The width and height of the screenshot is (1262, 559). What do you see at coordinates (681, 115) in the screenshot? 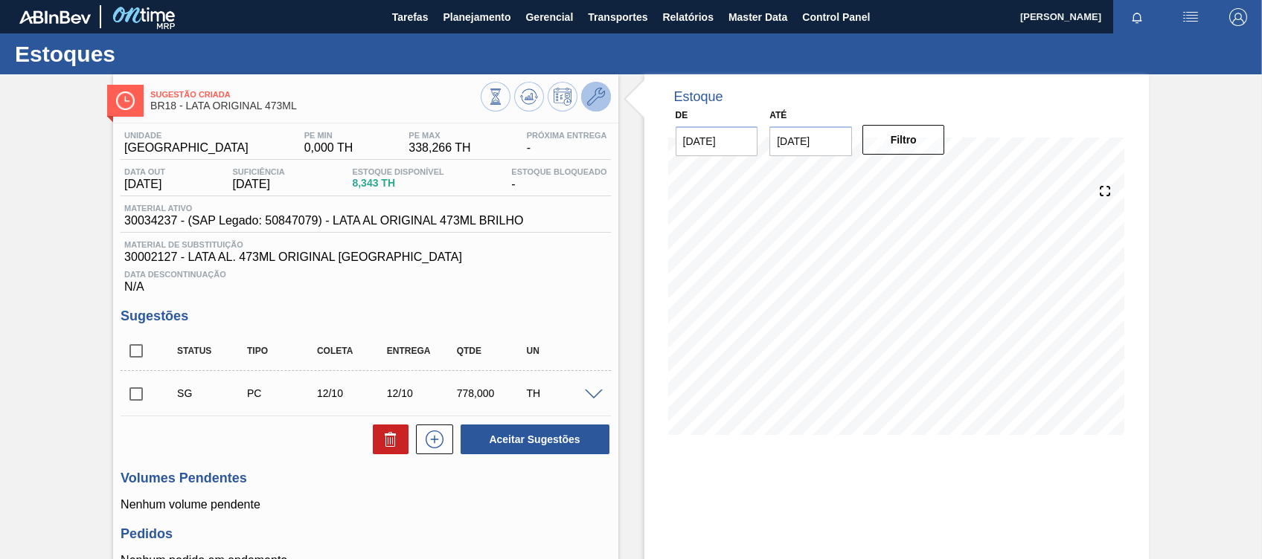
I see `label: De` at bounding box center [681, 115].